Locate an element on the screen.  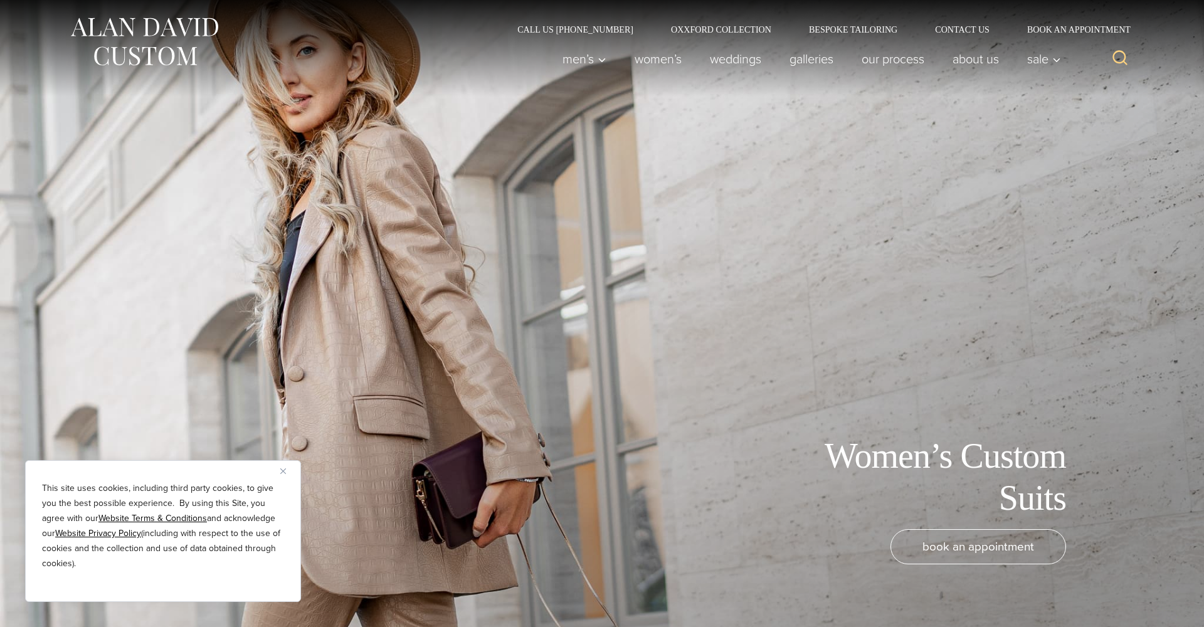
span: book an appointment is located at coordinates (978, 546).